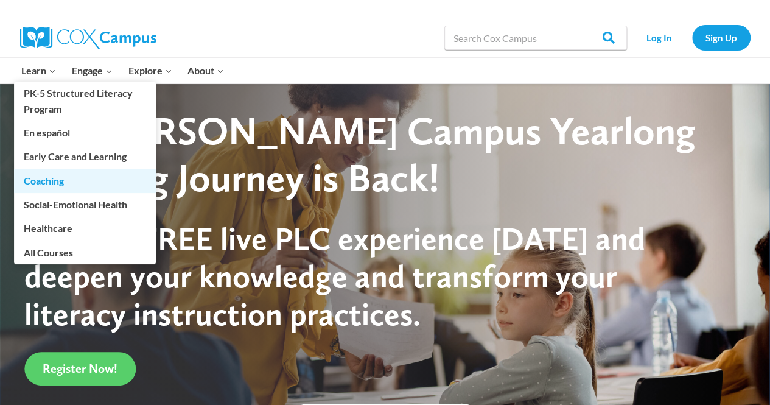  I want to click on button: Child menu of Engage, so click(92, 71).